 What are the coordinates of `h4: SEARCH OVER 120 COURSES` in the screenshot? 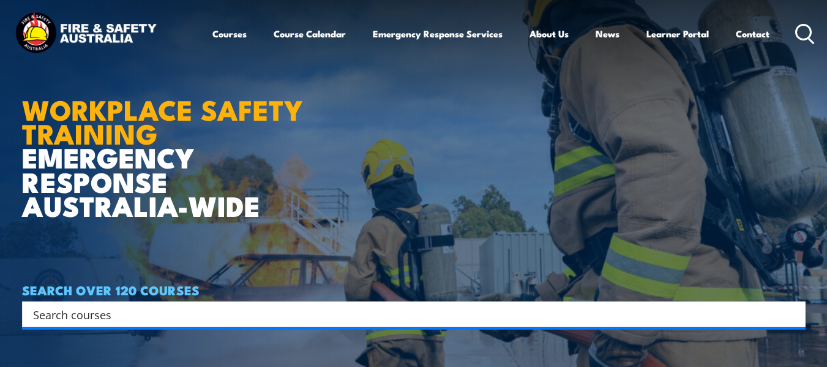 It's located at (414, 290).